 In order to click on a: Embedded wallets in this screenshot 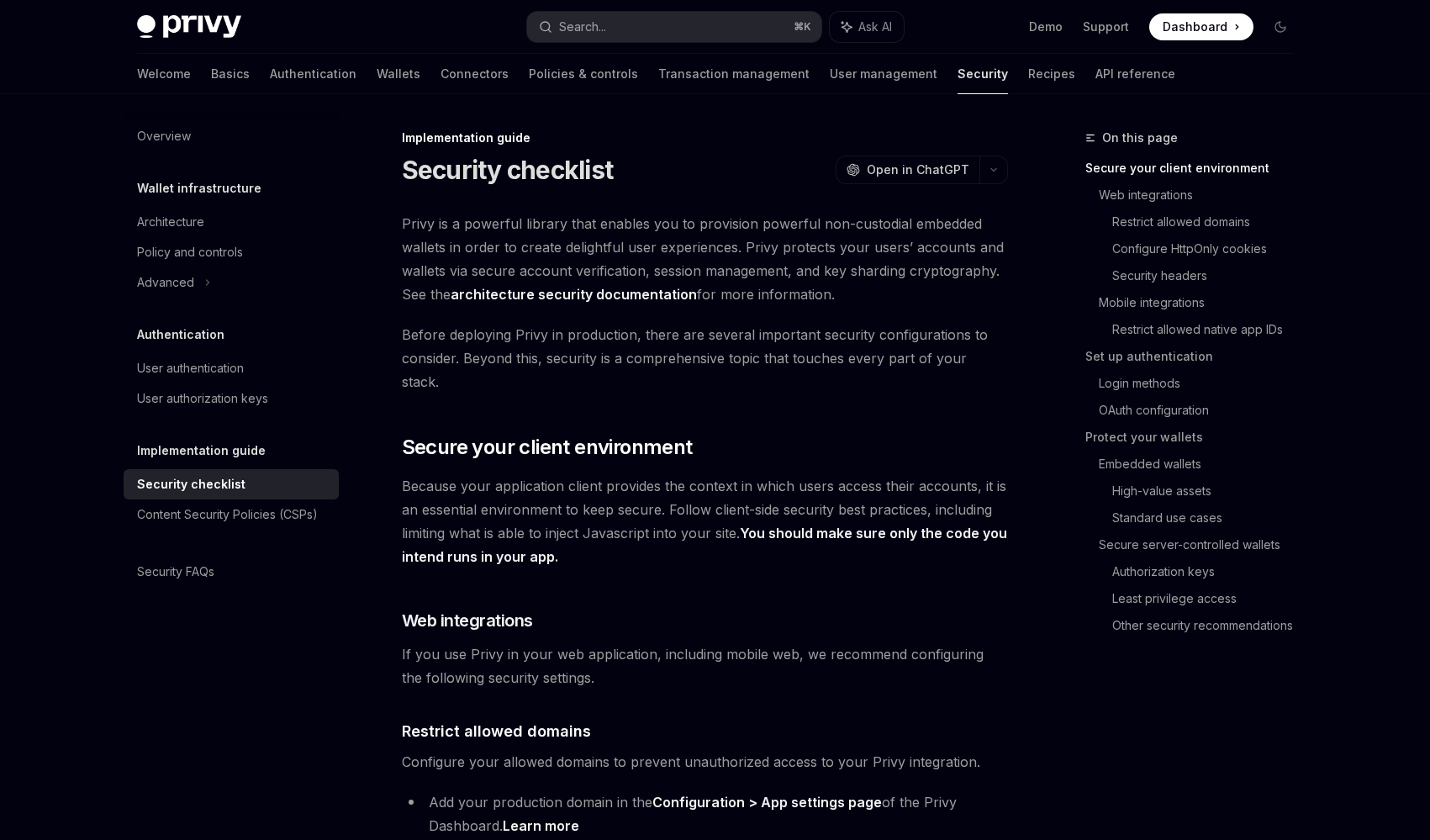, I will do `click(1203, 464)`.